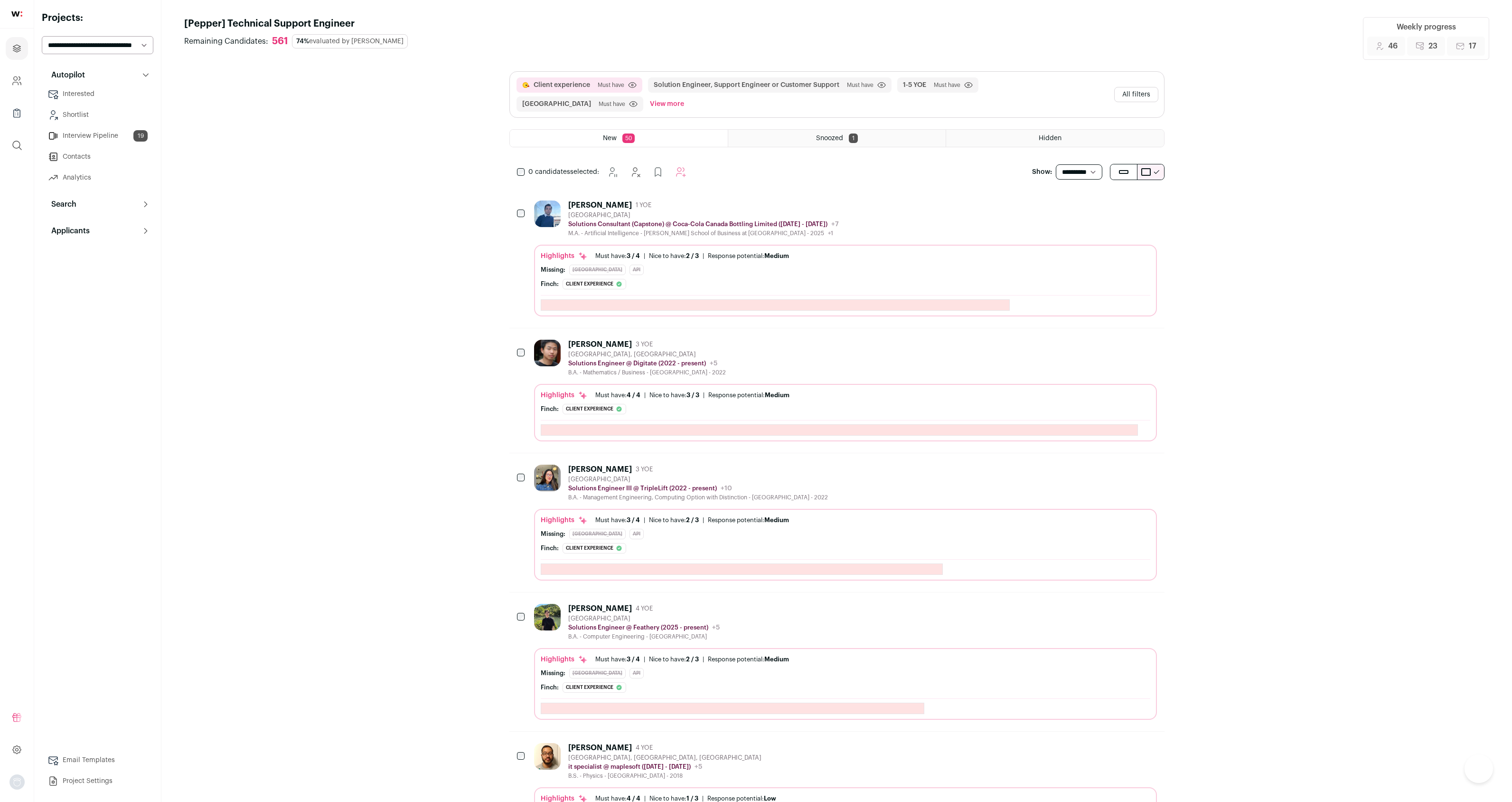 This screenshot has width=1512, height=802. Describe the element at coordinates (550, 687) in the screenshot. I see `div: Finch:` at that location.